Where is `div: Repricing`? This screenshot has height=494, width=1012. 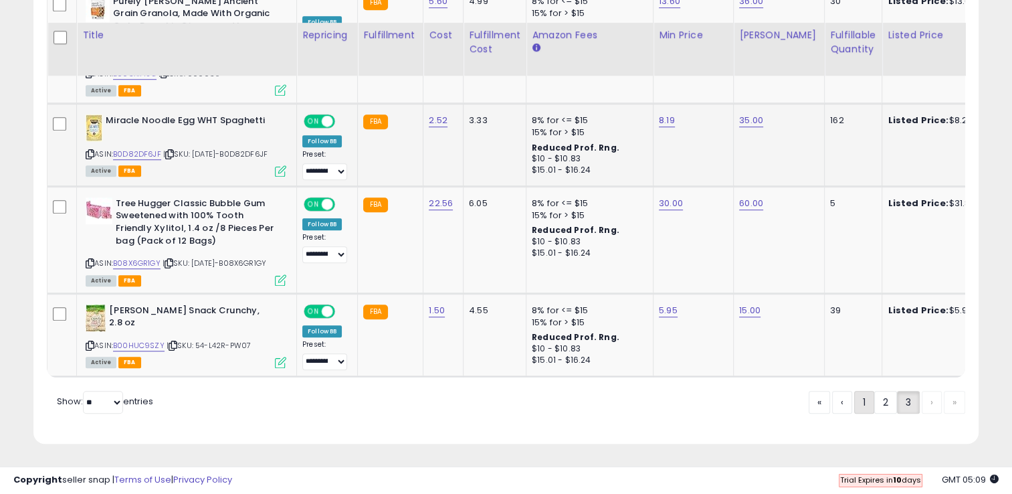 div: Repricing is located at coordinates (327, 35).